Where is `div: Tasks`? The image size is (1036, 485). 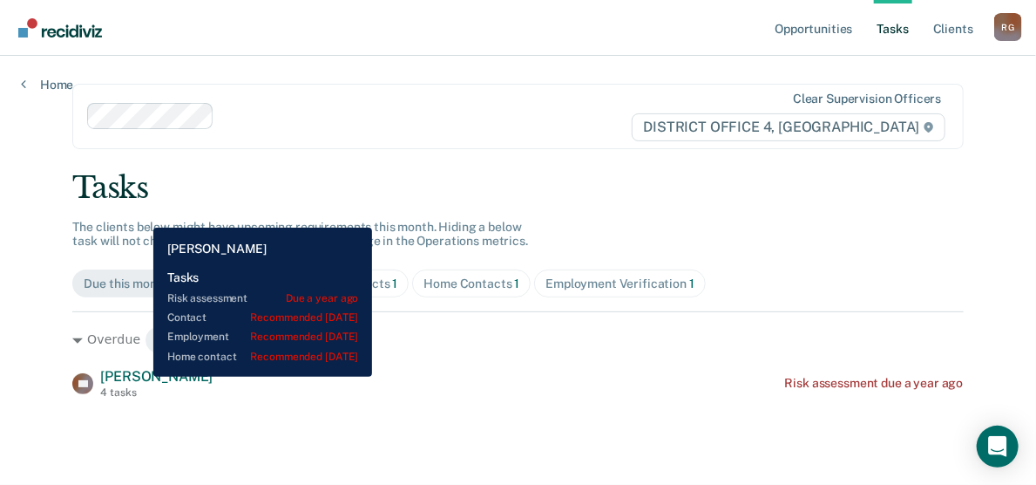
div: Tasks is located at coordinates (518, 187).